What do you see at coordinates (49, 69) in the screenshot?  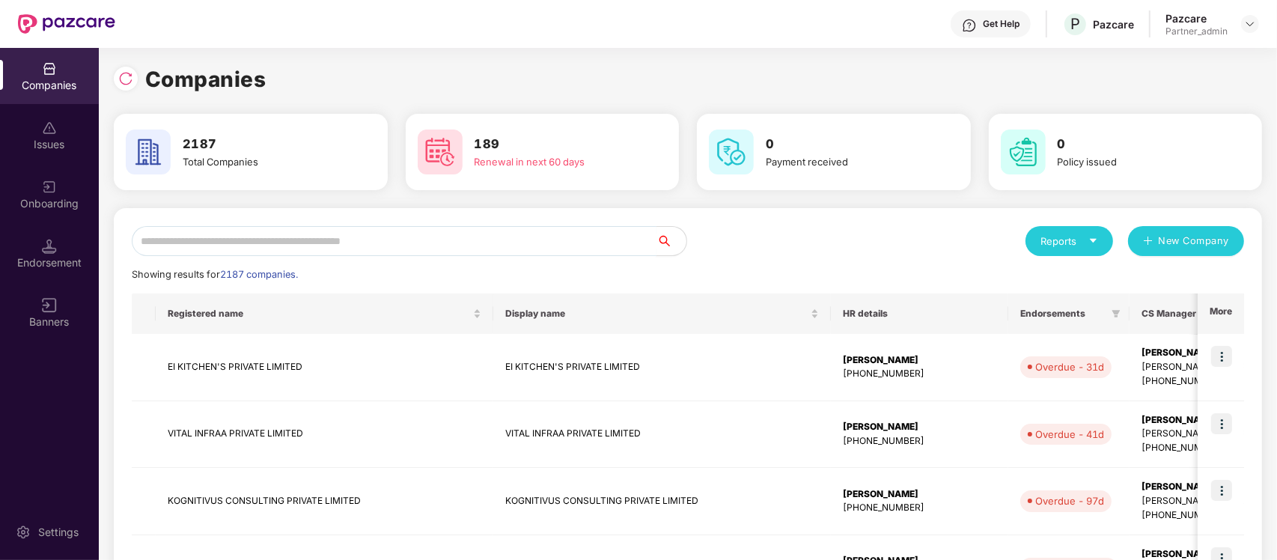 I see `img: svg+xml;base64,PHN2ZyBpZD0iQ29tcGFuaWVzIiB4bWxucz0iaHR0cDovL3d3dy53My5vcmcvMjAwMC9zdmciIHdpZHRoPS...` at bounding box center [49, 69].